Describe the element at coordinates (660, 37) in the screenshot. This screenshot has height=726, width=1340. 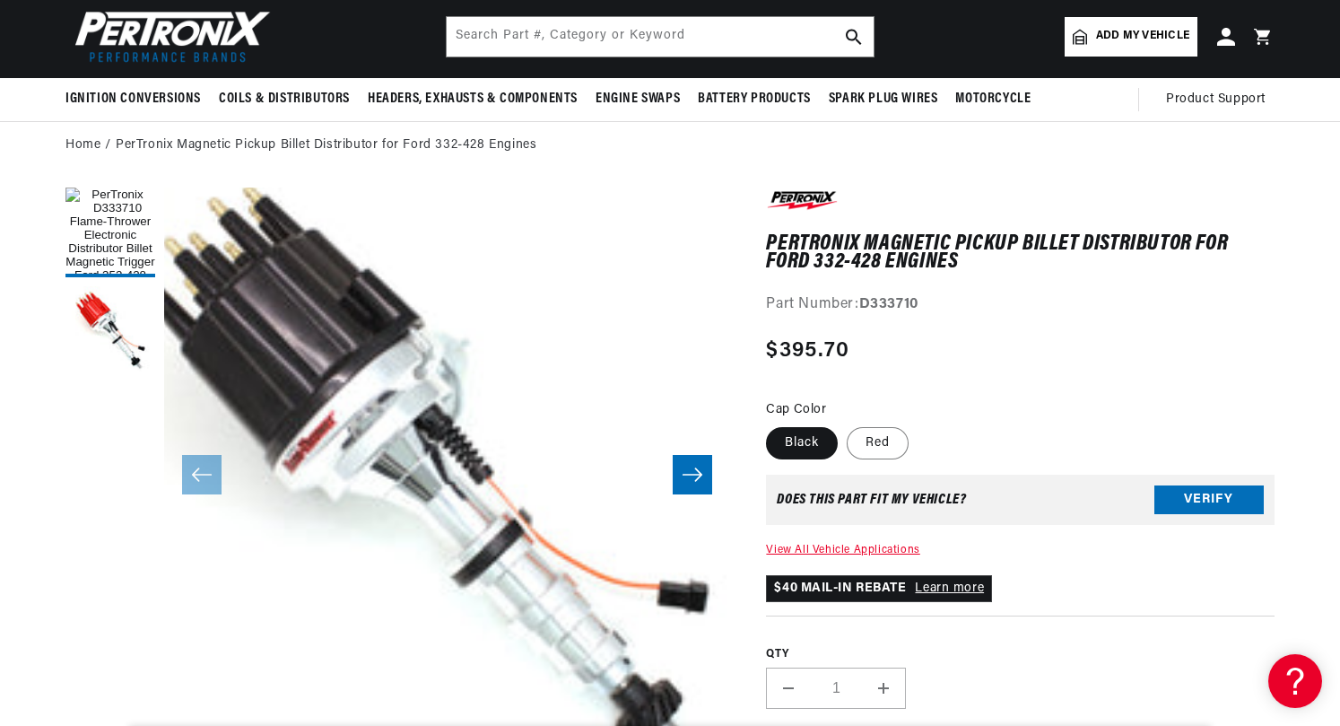
I see `input: Search Part #, Category or Keyword` at that location.